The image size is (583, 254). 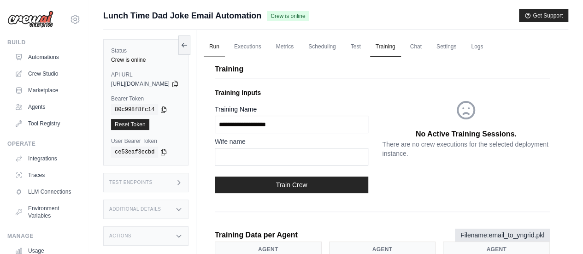 I want to click on a: Integrations, so click(x=46, y=159).